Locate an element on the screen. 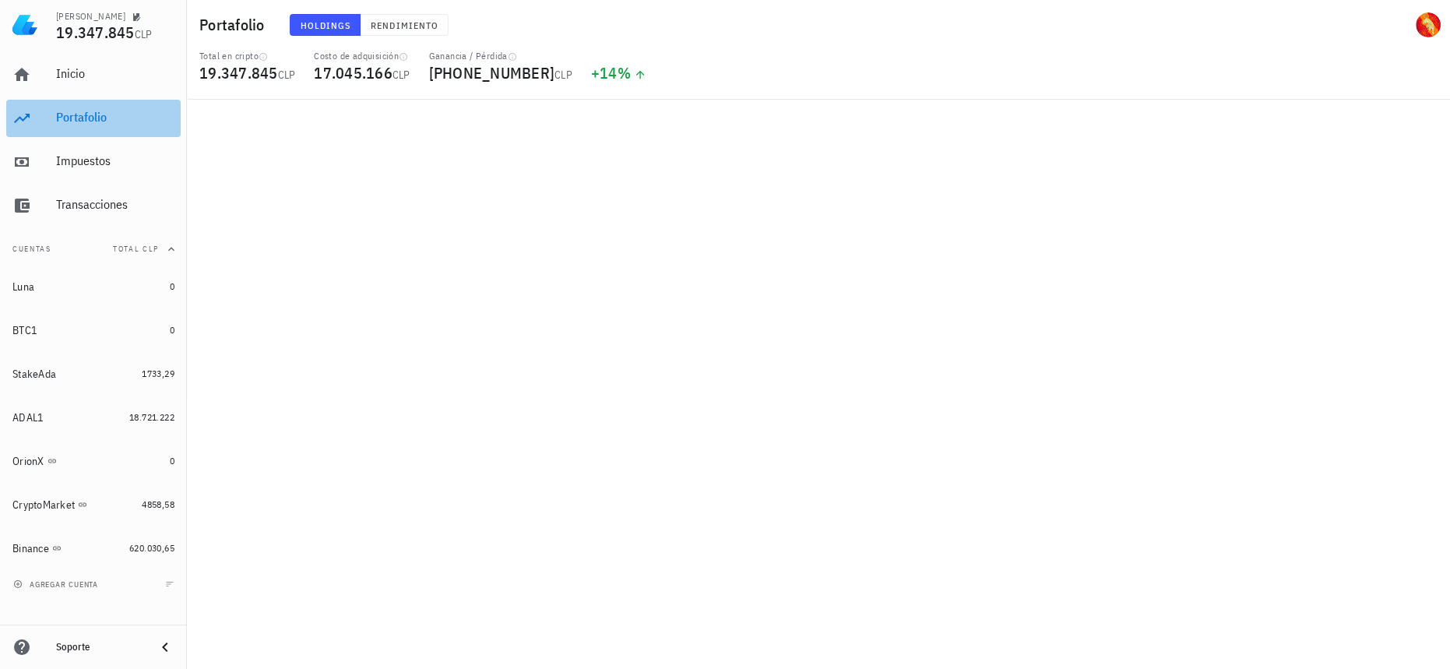  span: Total CLP is located at coordinates (136, 248).